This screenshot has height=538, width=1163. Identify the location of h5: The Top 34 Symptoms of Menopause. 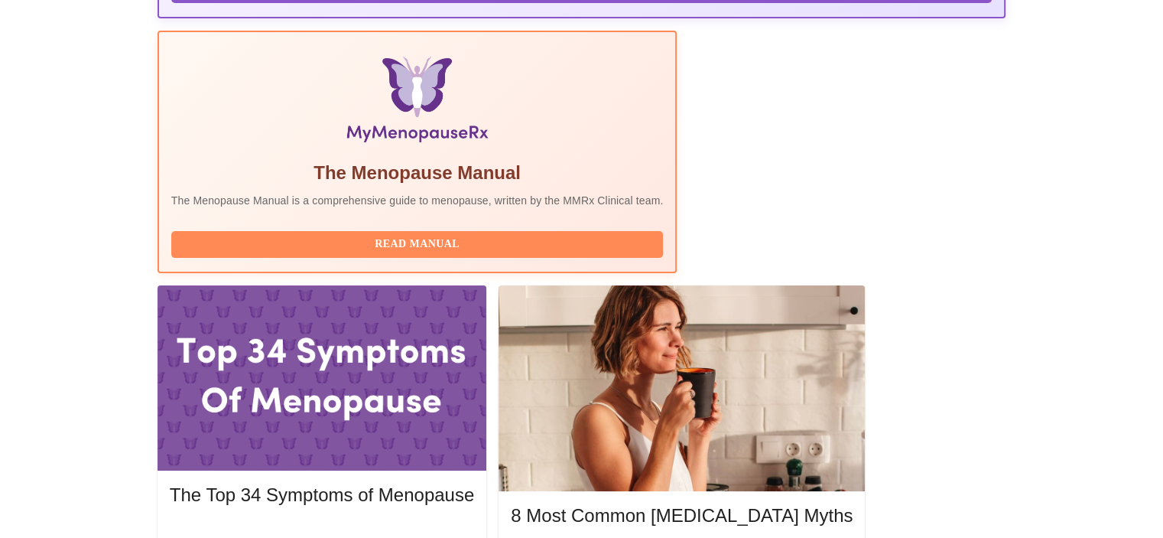
(322, 495).